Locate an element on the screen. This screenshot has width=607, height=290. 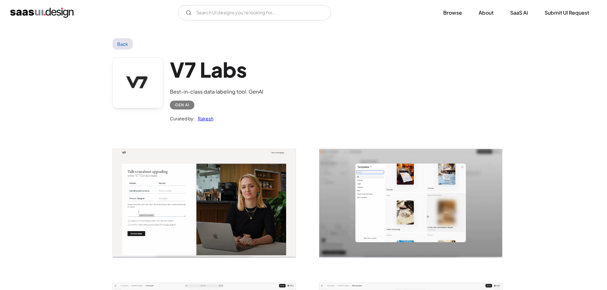
div: Best-in-class data labeling tool. GenAI is located at coordinates (216, 92).